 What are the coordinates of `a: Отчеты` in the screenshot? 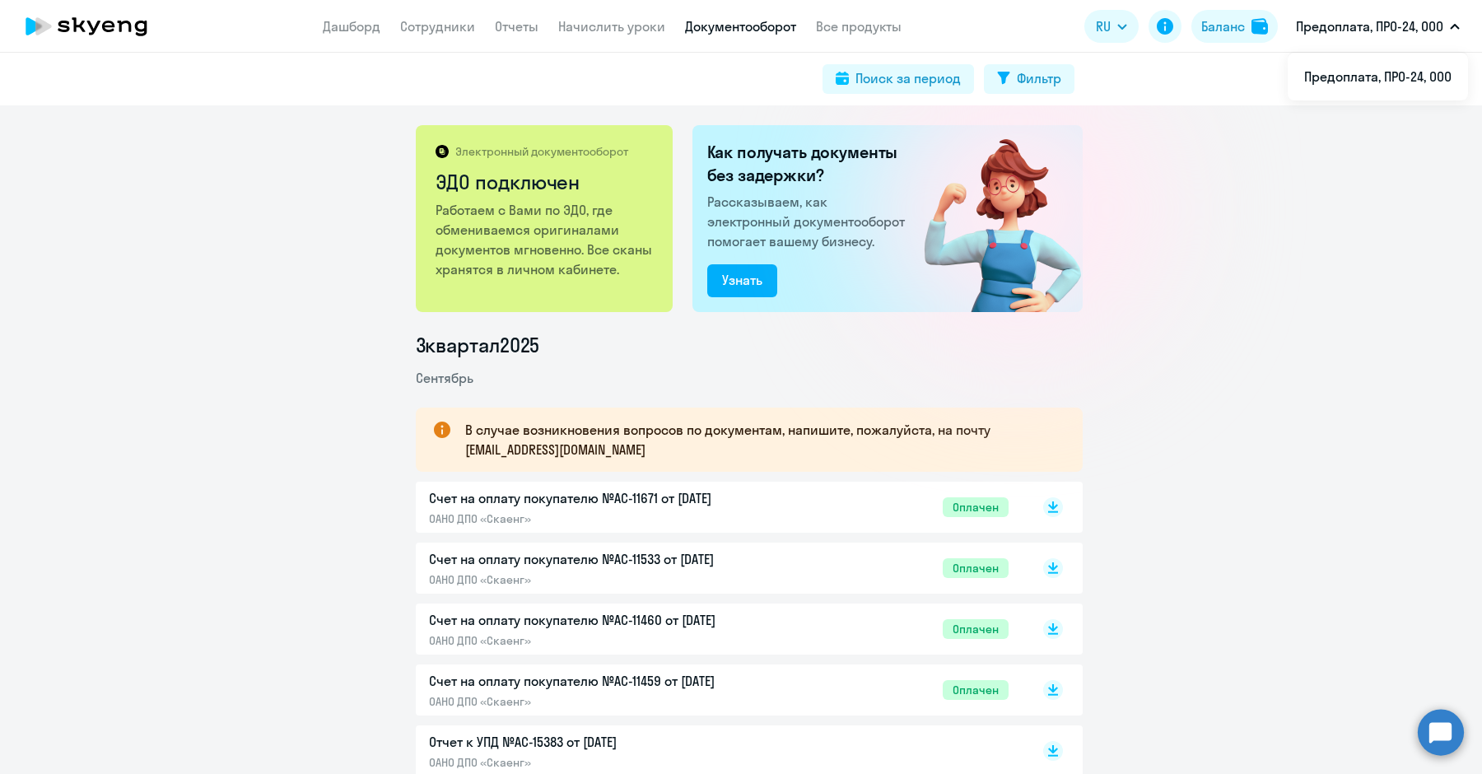 It's located at (516, 26).